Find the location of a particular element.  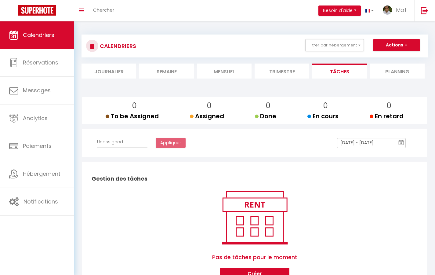

img: logout is located at coordinates (424, 10).